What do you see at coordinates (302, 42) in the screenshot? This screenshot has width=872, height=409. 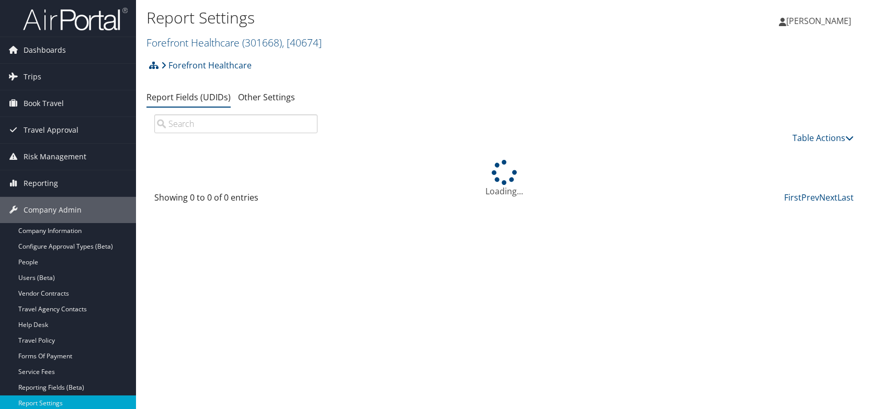 I see `span: , [ 40674 ]` at bounding box center [302, 42].